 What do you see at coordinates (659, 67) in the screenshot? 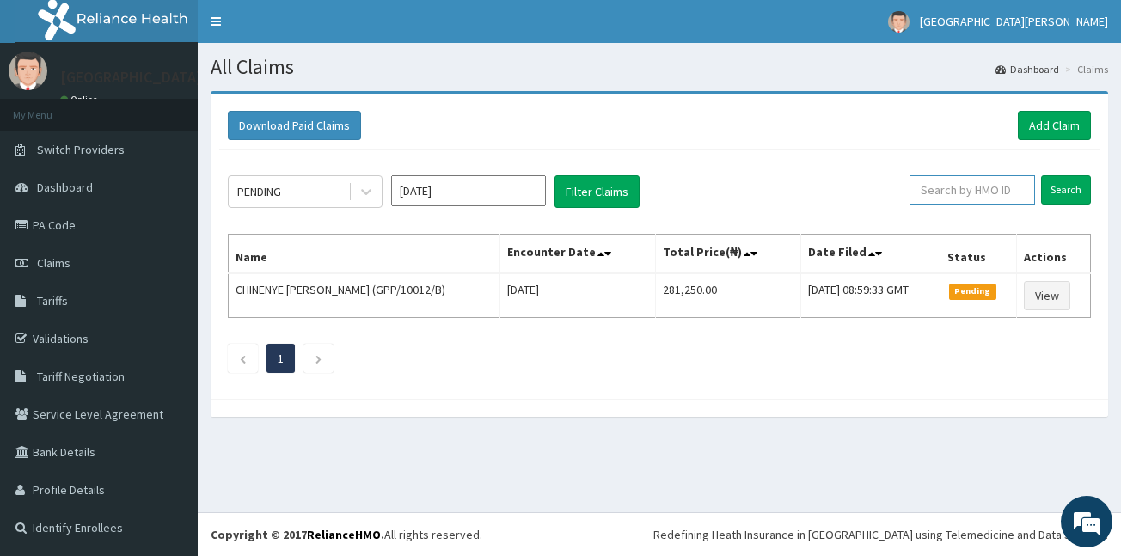
I see `h1: All Claims` at bounding box center [659, 67].